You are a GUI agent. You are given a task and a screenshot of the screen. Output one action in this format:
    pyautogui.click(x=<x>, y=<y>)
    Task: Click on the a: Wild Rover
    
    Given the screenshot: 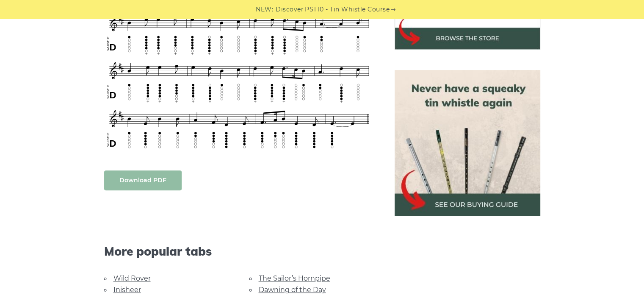 What is the action you would take?
    pyautogui.click(x=132, y=278)
    